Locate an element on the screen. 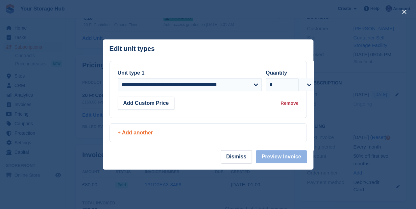  button: Preview Invoice is located at coordinates (281, 157).